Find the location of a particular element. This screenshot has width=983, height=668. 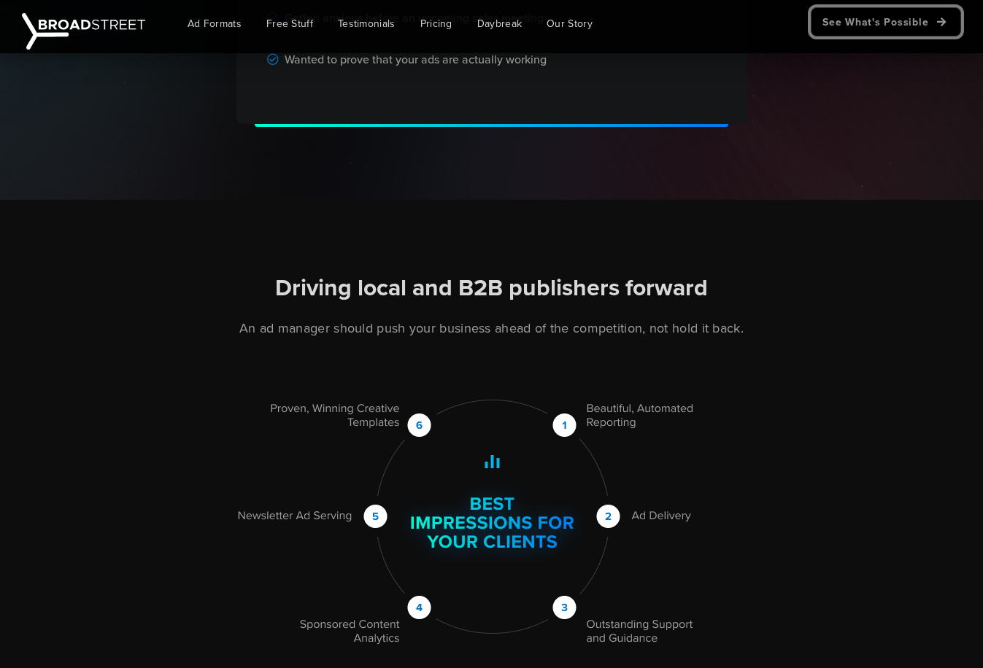

span: Our Story is located at coordinates (569, 23).